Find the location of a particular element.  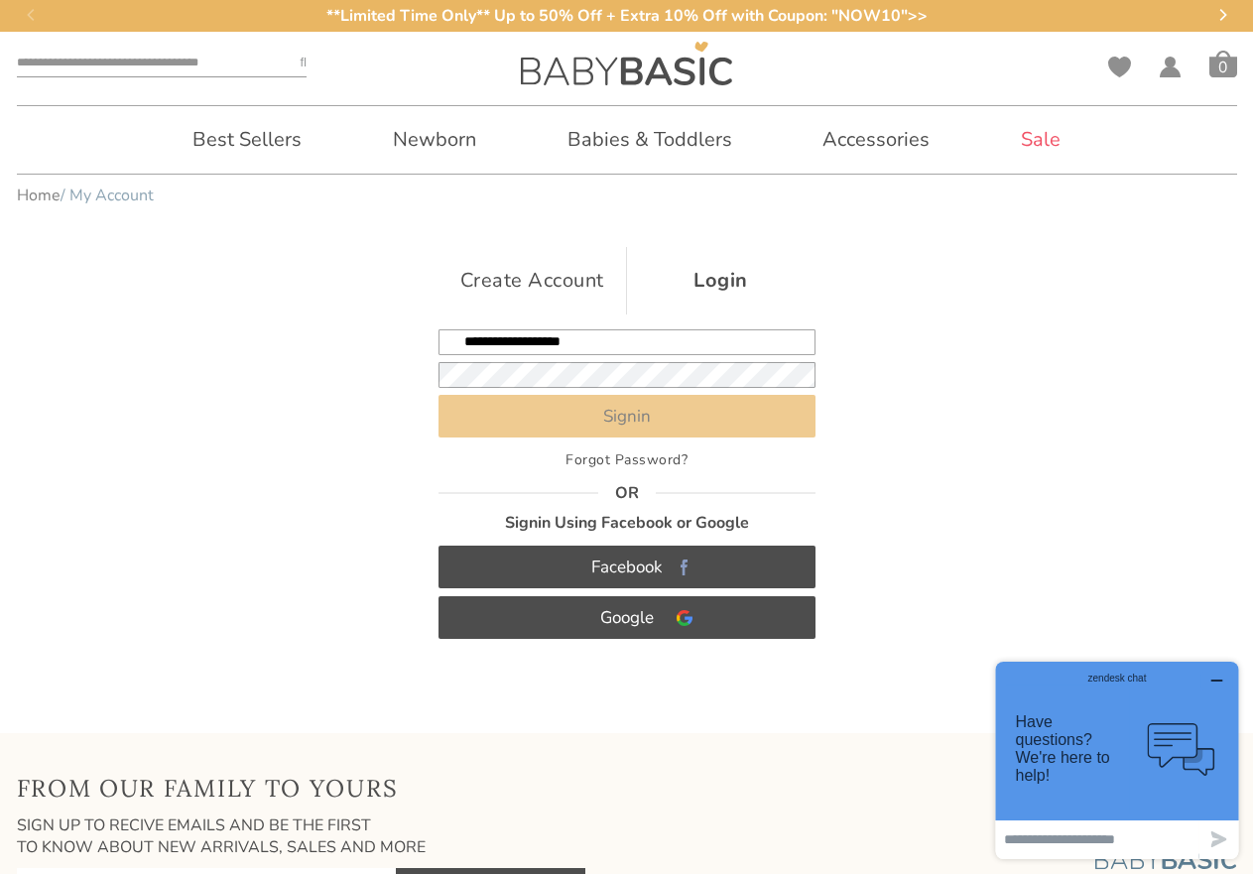

span: Cart is located at coordinates (1223, 63).